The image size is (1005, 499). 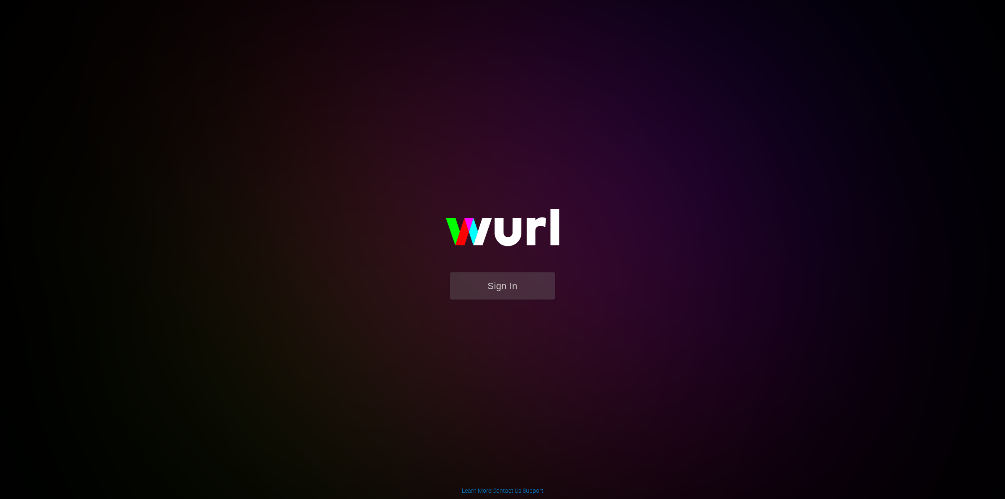 I want to click on a: Support, so click(x=533, y=491).